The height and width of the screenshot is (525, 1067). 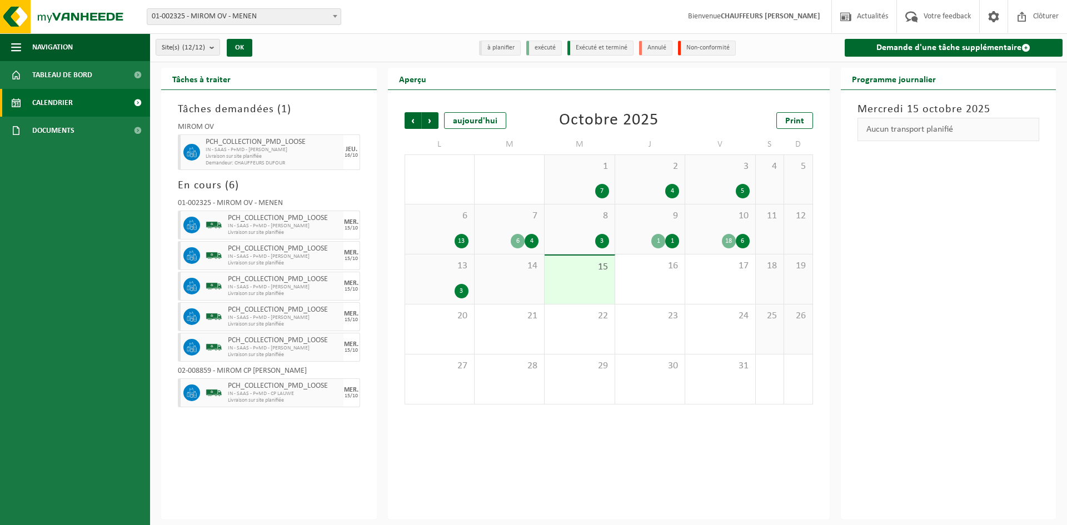 What do you see at coordinates (770, 216) in the screenshot?
I see `span: 11` at bounding box center [770, 216].